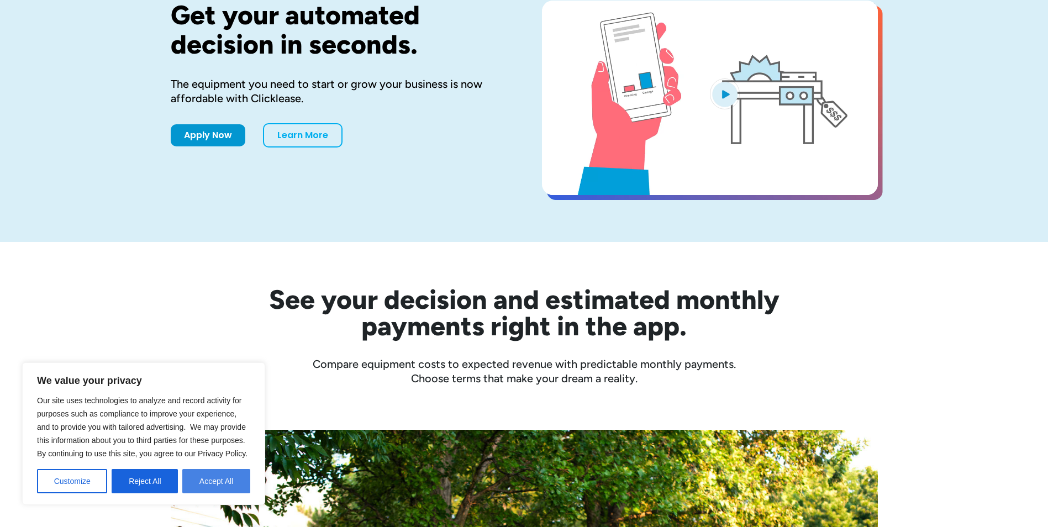 The height and width of the screenshot is (527, 1048). I want to click on a: Learn More, so click(303, 135).